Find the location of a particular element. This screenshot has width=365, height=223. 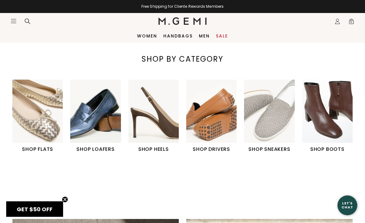

div: 1 / 6 is located at coordinates (41, 116).